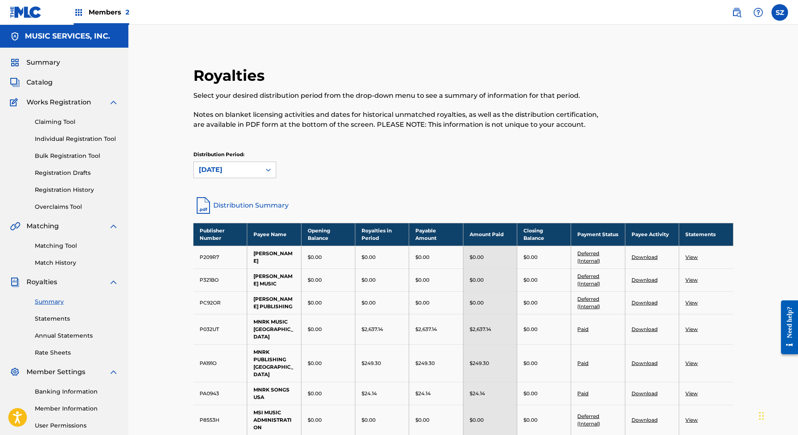 Image resolution: width=798 pixels, height=435 pixels. What do you see at coordinates (43, 226) in the screenshot?
I see `span: Matching` at bounding box center [43, 226].